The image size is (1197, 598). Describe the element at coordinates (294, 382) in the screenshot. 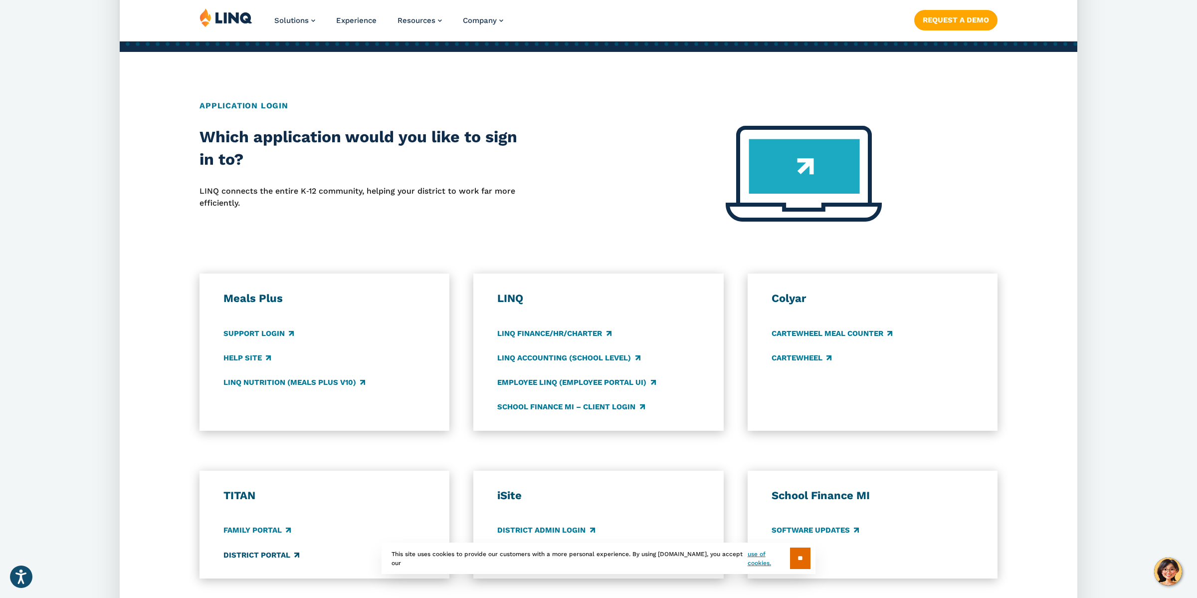

I see `a: LINQ Nutrition (Meals Plus v10)` at that location.